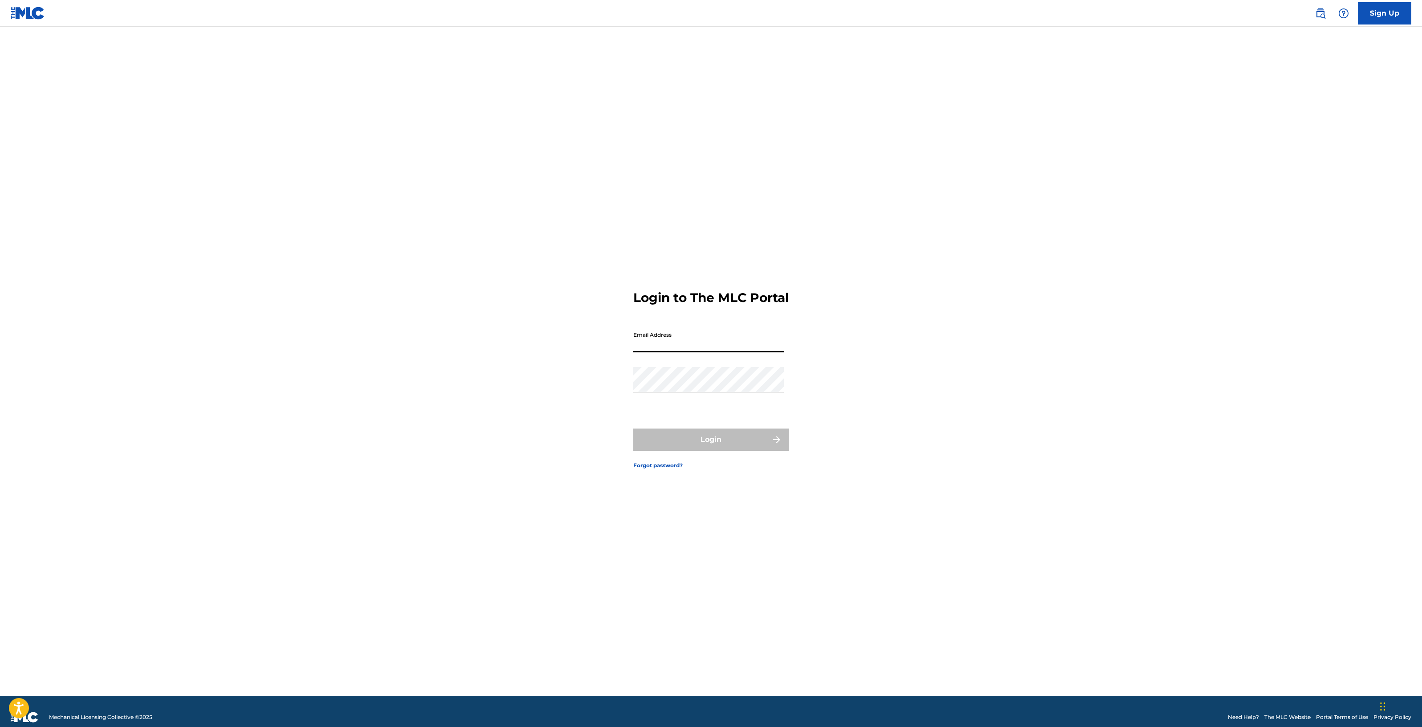 Image resolution: width=1422 pixels, height=727 pixels. What do you see at coordinates (1343, 13) in the screenshot?
I see `div: Help` at bounding box center [1343, 13].